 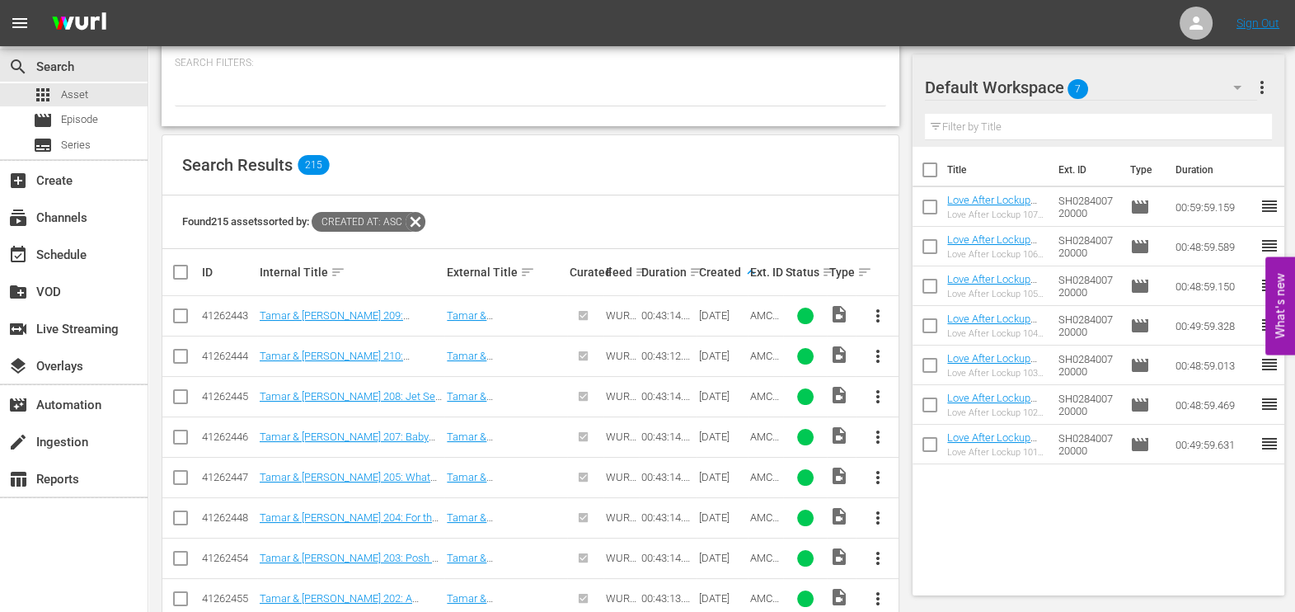 I want to click on span: AMCNVR0000005602, so click(x=765, y=455).